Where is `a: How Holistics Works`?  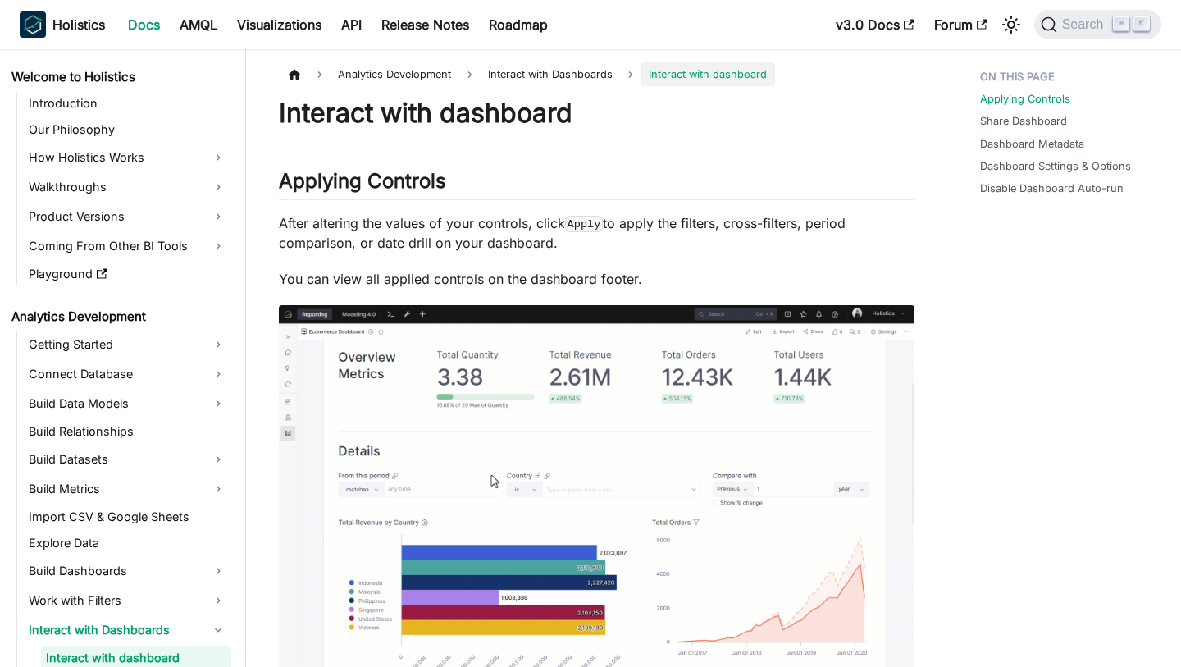 a: How Holistics Works is located at coordinates (127, 157).